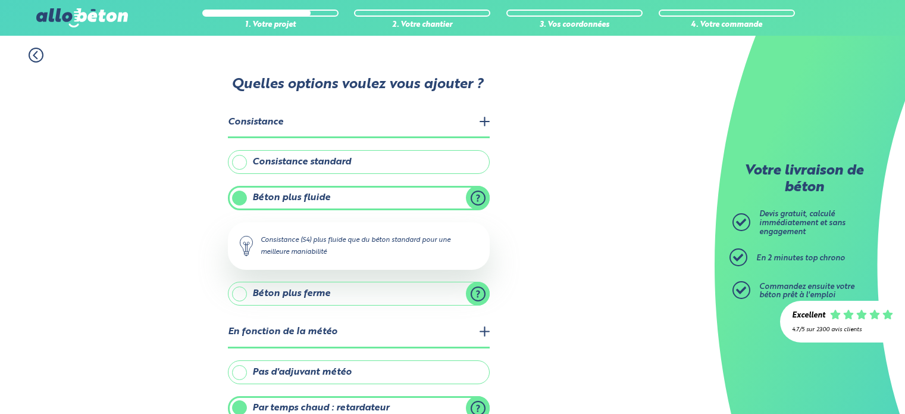  Describe the element at coordinates (359, 198) in the screenshot. I see `label: Béton plus fluide` at that location.